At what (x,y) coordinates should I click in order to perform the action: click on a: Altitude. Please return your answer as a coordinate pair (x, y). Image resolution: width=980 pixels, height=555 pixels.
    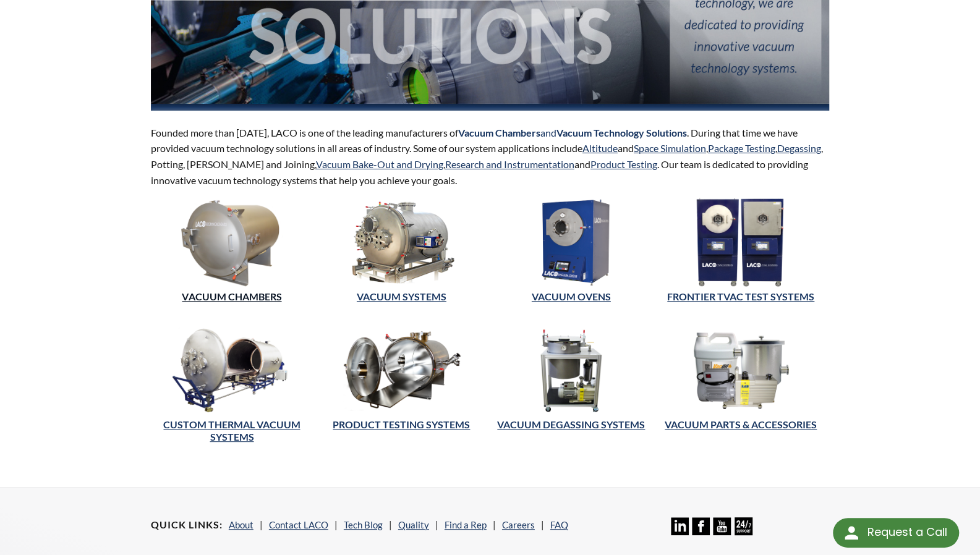
    Looking at the image, I should click on (600, 148).